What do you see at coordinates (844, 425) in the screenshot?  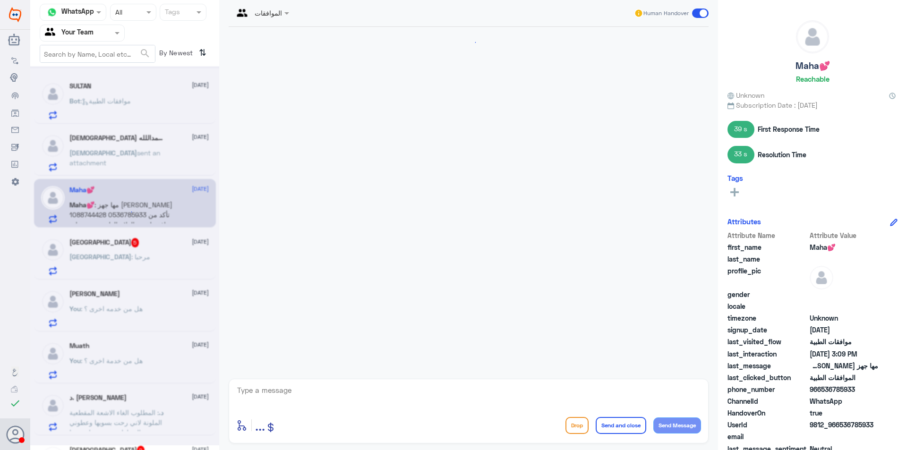 I see `span: 9812_966536785933` at bounding box center [844, 425].